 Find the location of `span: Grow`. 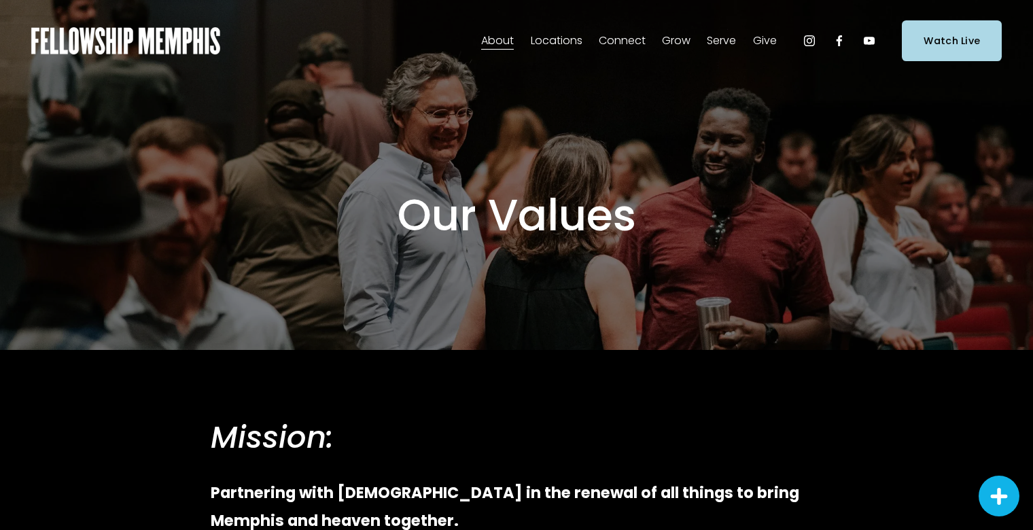

span: Grow is located at coordinates (676, 41).